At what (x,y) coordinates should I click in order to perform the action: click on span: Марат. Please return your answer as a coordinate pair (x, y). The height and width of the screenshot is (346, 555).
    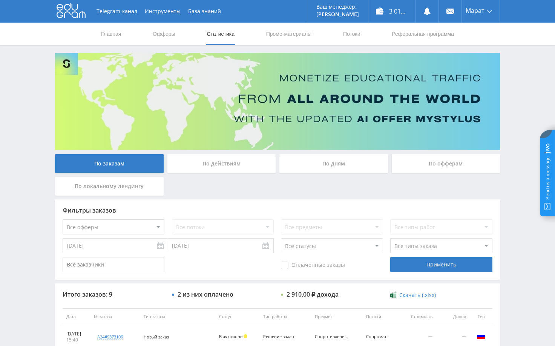
    Looking at the image, I should click on (475, 11).